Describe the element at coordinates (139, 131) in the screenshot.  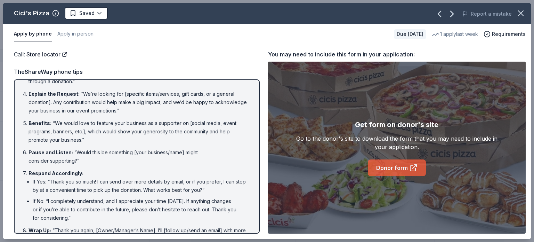
I see `li: “We would love to feature your business as a supporter on [social media, event programs, banners,...` at that location.